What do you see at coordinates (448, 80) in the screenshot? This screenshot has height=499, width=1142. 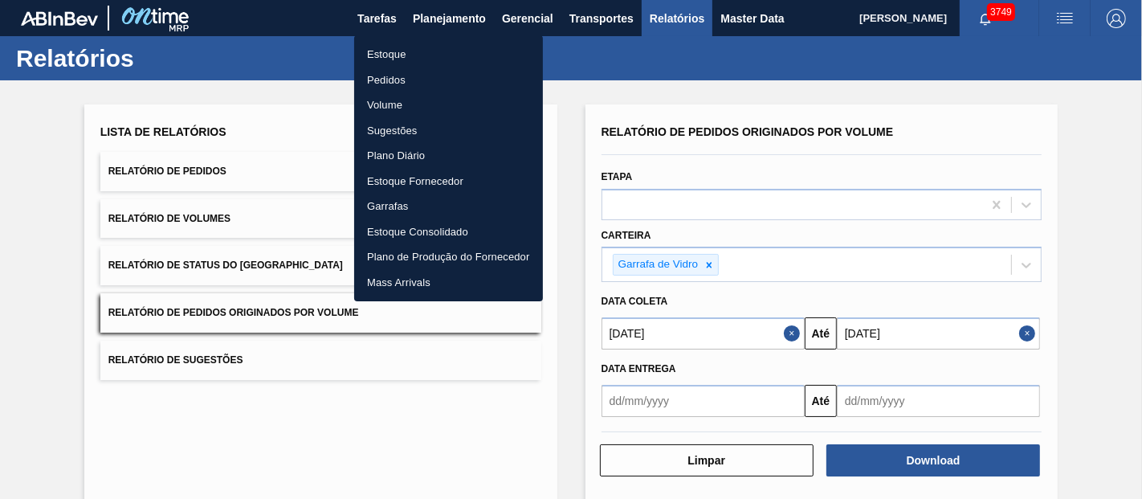 I see `li: Pedidos` at bounding box center [448, 80].